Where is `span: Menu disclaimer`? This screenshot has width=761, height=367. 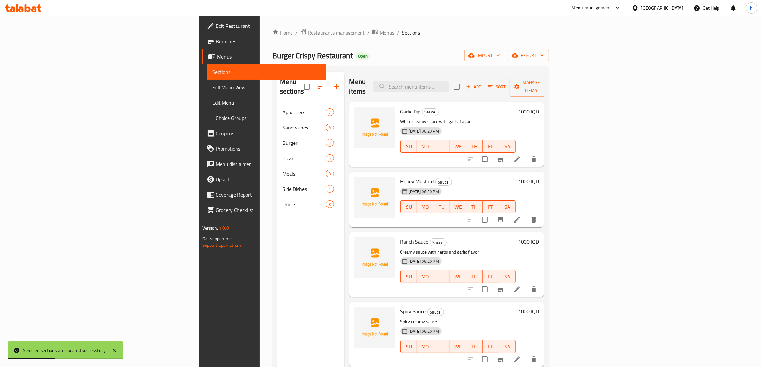 span: Menu disclaimer is located at coordinates (268, 164).